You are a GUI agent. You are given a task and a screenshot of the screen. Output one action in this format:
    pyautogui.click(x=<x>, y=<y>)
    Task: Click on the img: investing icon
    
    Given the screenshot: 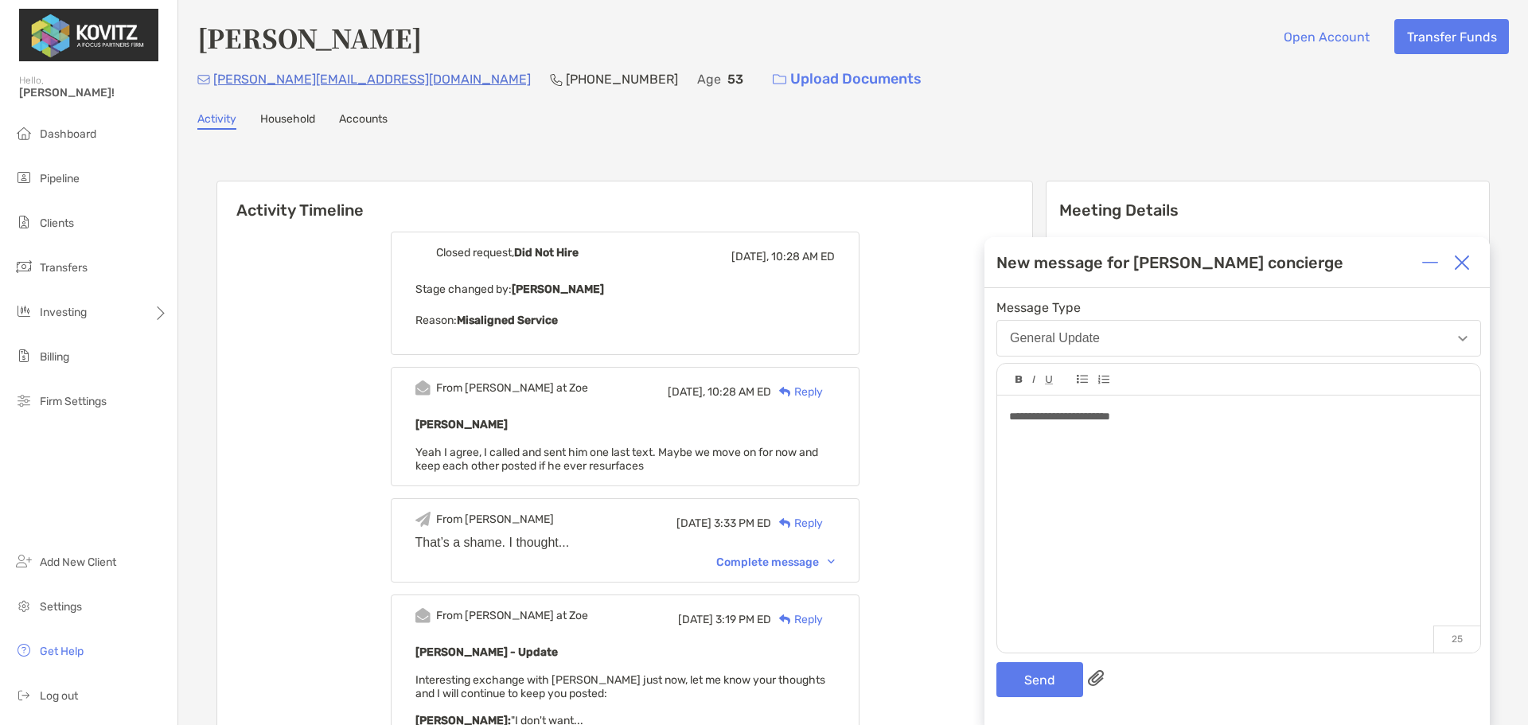 What is the action you would take?
    pyautogui.click(x=24, y=311)
    